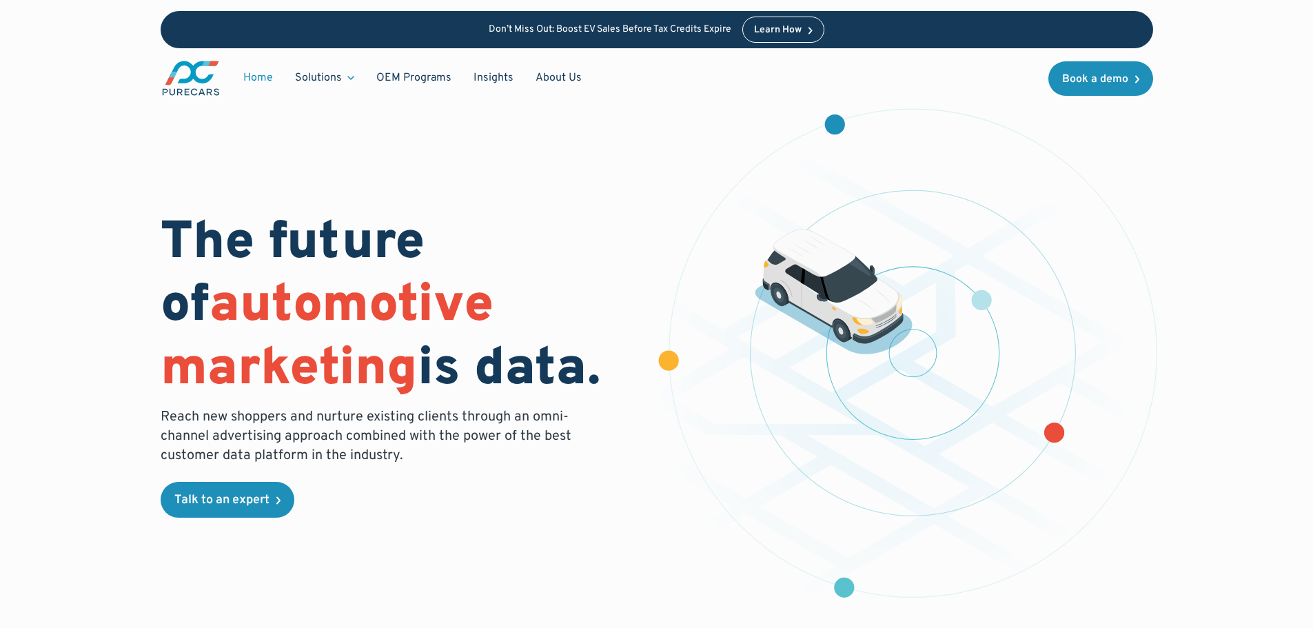 This screenshot has width=1313, height=628. What do you see at coordinates (258, 78) in the screenshot?
I see `a: Home` at bounding box center [258, 78].